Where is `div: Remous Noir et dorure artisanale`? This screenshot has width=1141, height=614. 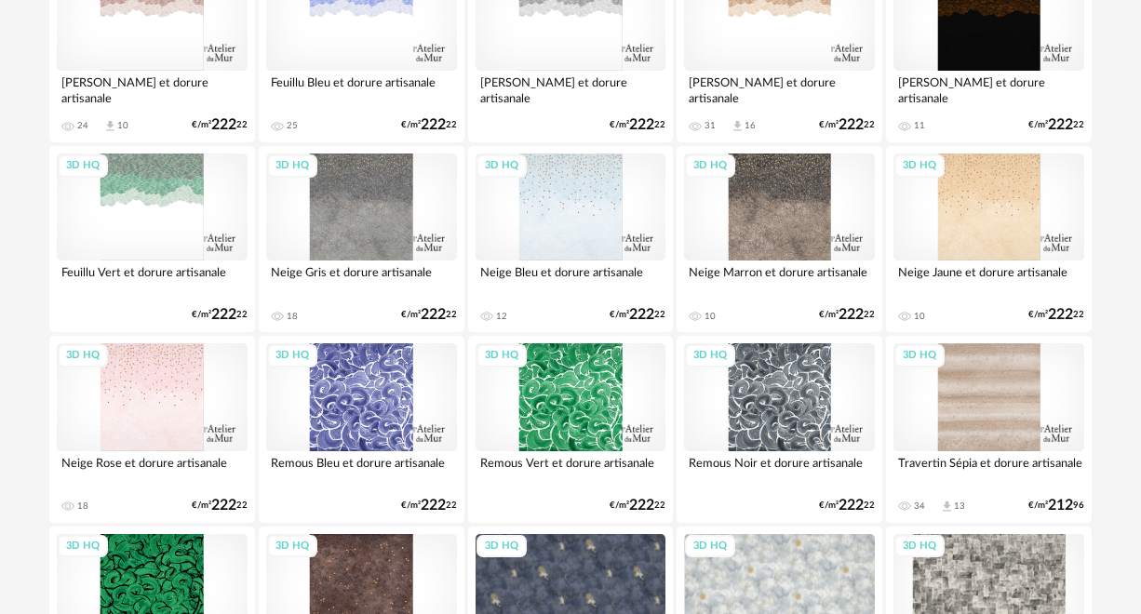
div: Remous Noir et dorure artisanale is located at coordinates (779, 470).